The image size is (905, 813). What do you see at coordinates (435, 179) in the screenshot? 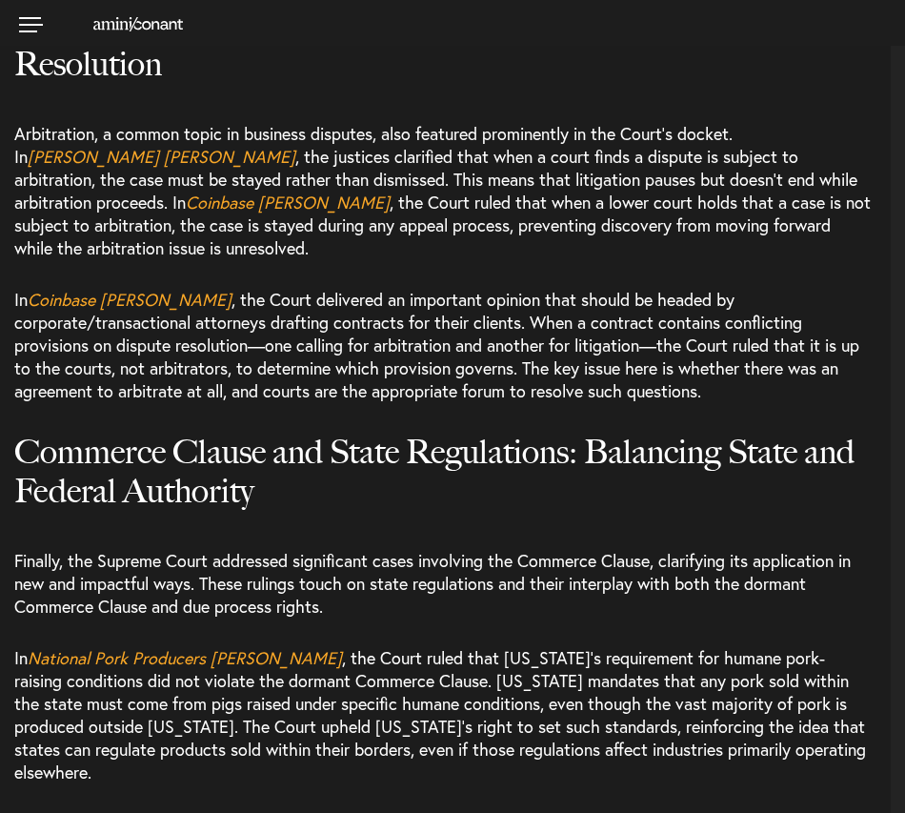
I see `span: , the justices clarified that when a court finds a dispute is subject to arbitration, the case mu...` at bounding box center [435, 179].